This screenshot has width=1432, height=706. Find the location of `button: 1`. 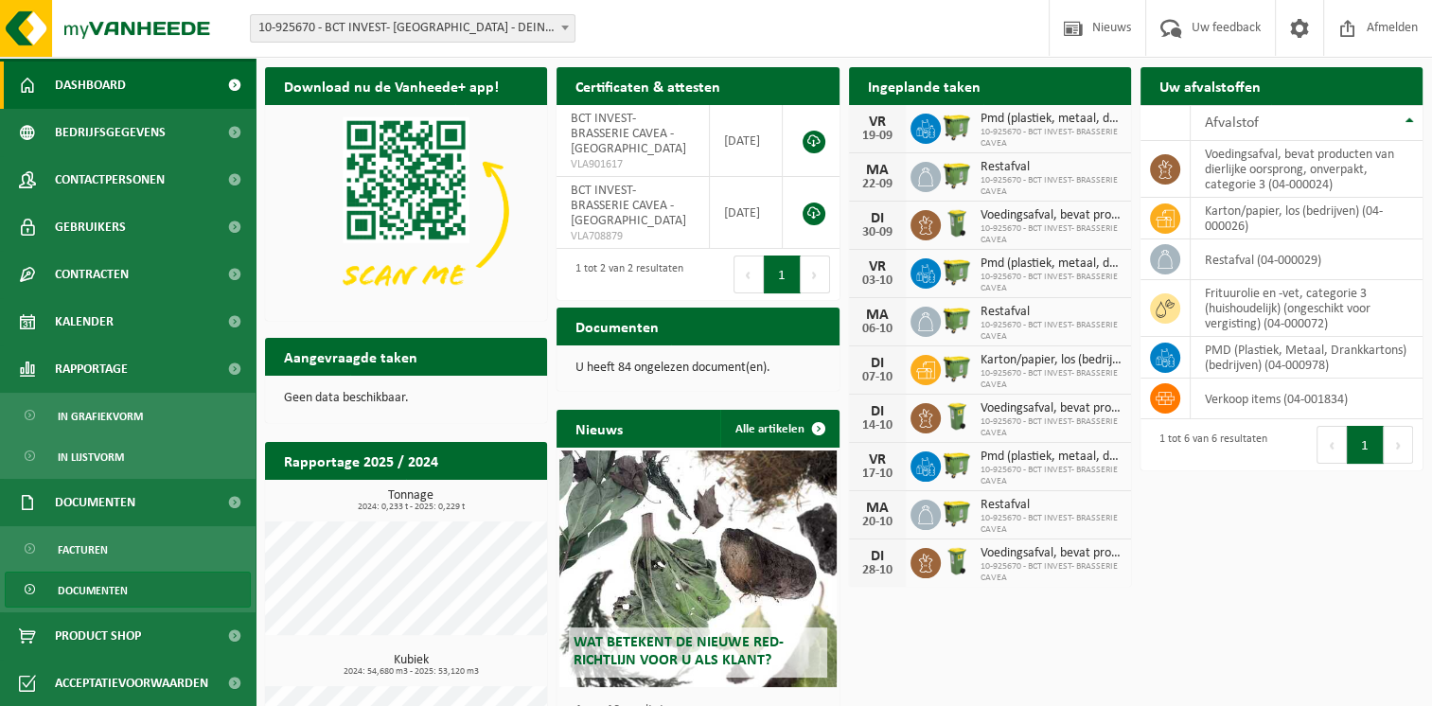

button: 1 is located at coordinates (1365, 445).